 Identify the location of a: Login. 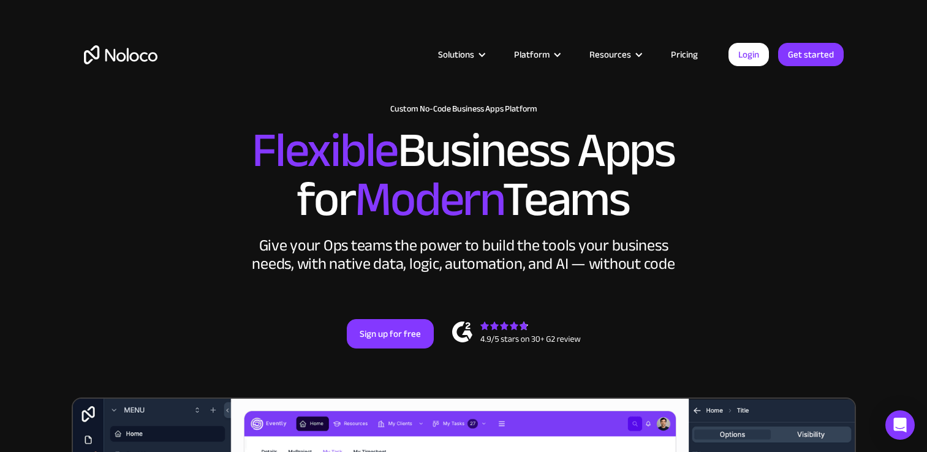
(748, 55).